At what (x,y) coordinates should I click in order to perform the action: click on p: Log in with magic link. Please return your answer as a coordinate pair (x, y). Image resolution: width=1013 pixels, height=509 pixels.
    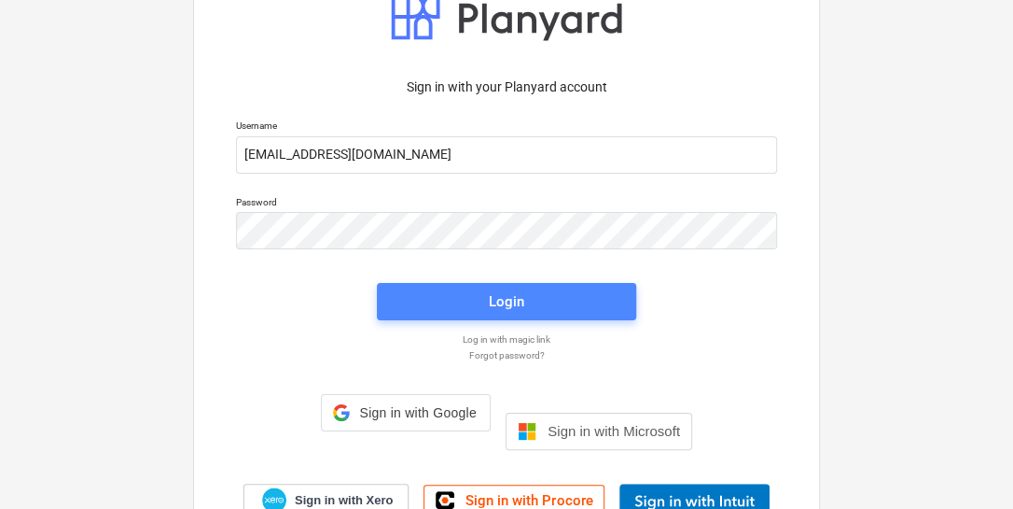
    Looking at the image, I should click on (507, 339).